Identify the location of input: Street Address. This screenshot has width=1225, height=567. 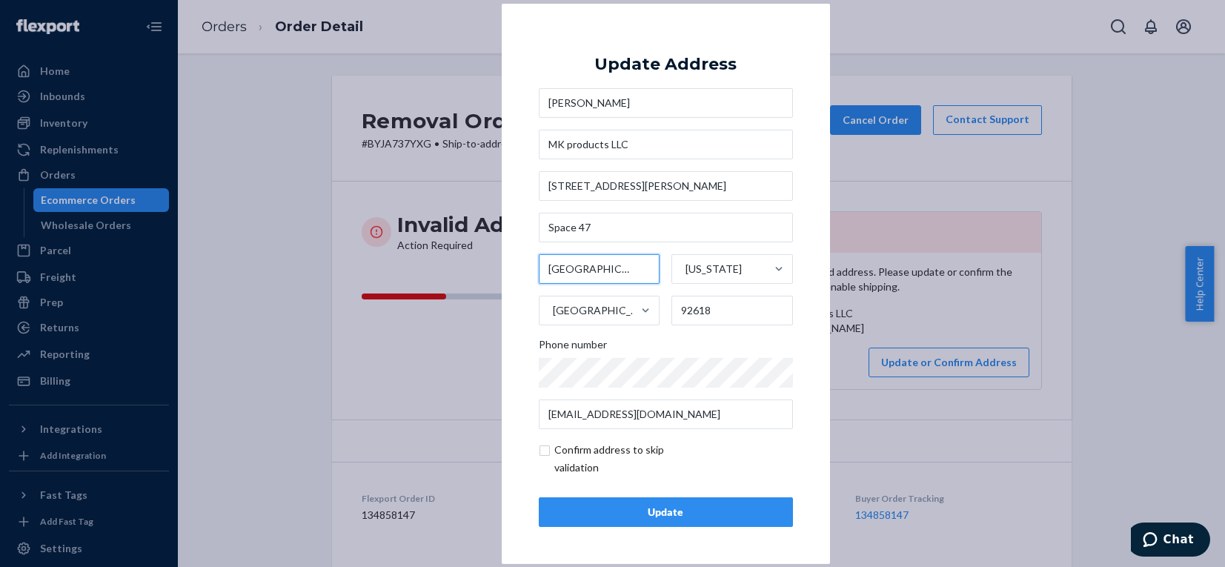
(666, 186).